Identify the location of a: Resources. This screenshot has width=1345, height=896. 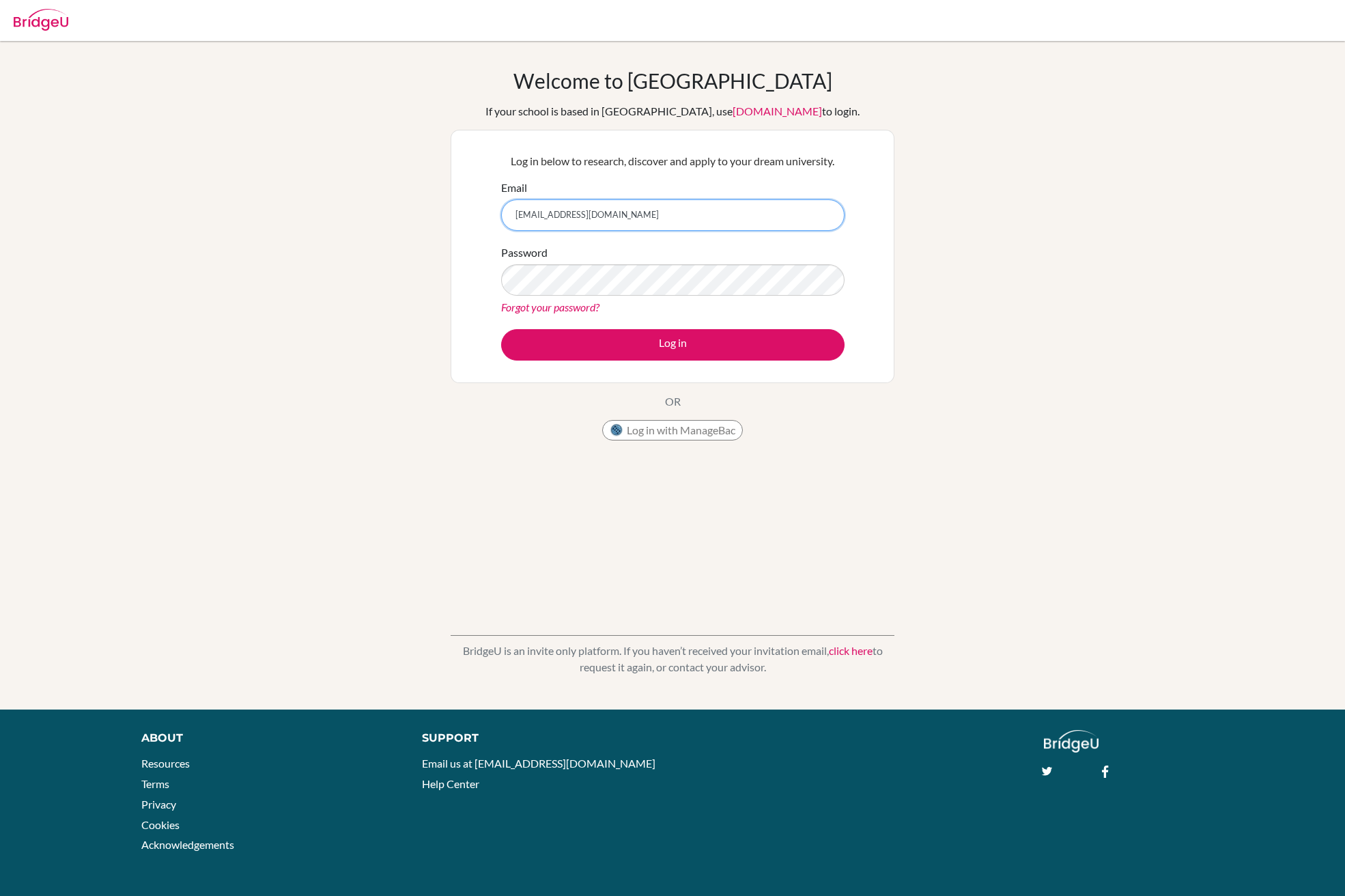
(166, 762).